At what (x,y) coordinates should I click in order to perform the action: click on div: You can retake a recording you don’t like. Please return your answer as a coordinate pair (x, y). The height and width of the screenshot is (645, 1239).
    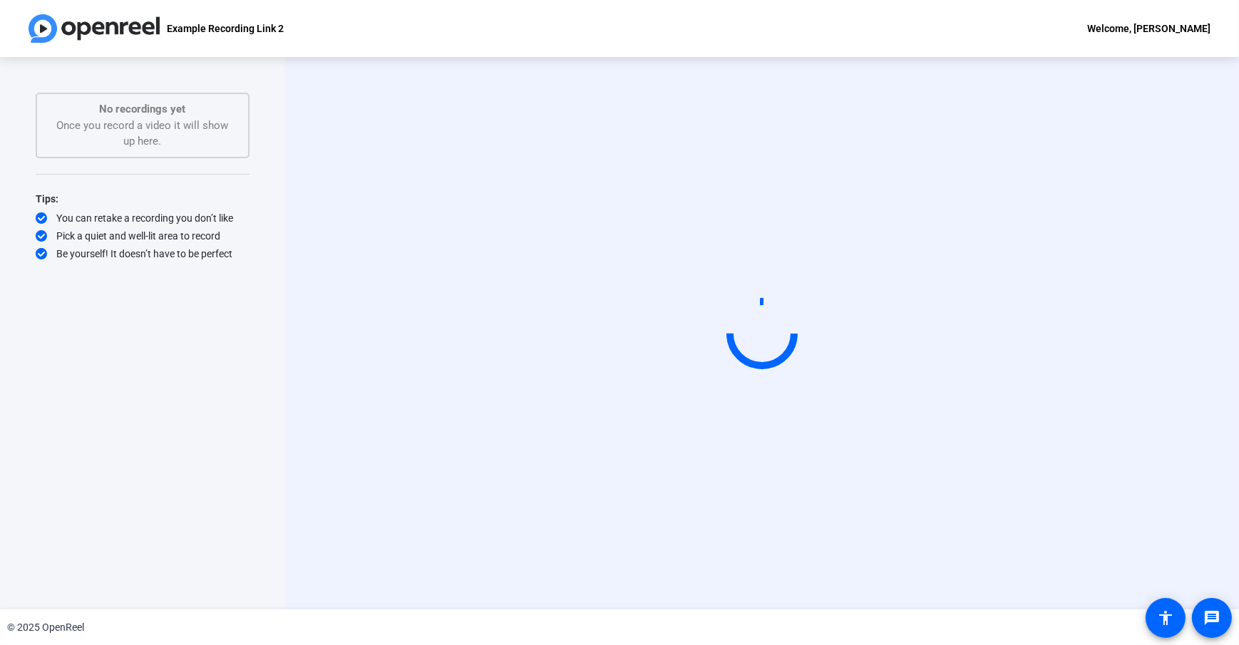
    Looking at the image, I should click on (143, 218).